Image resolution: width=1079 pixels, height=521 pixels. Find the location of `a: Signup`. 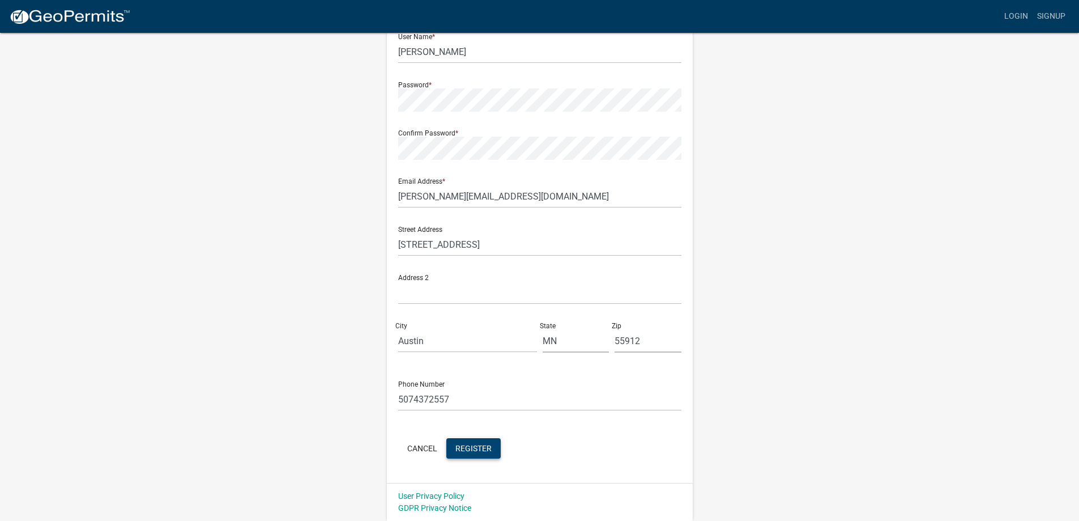

a: Signup is located at coordinates (1051, 16).